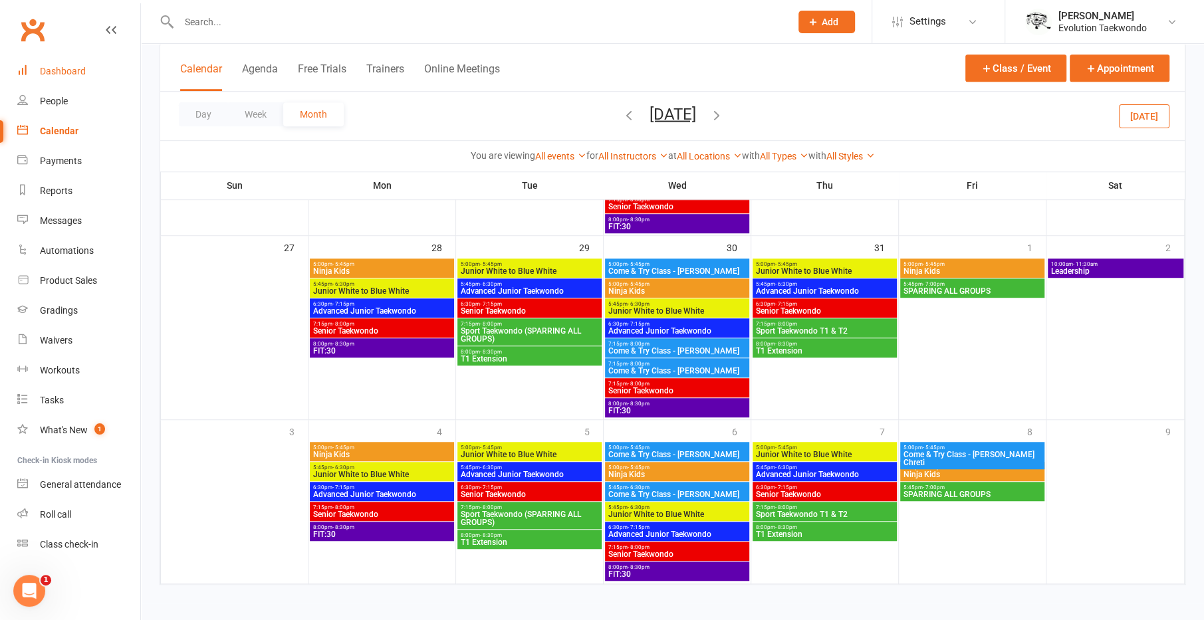  What do you see at coordinates (677, 574) in the screenshot?
I see `span: FIT:30` at bounding box center [677, 574].